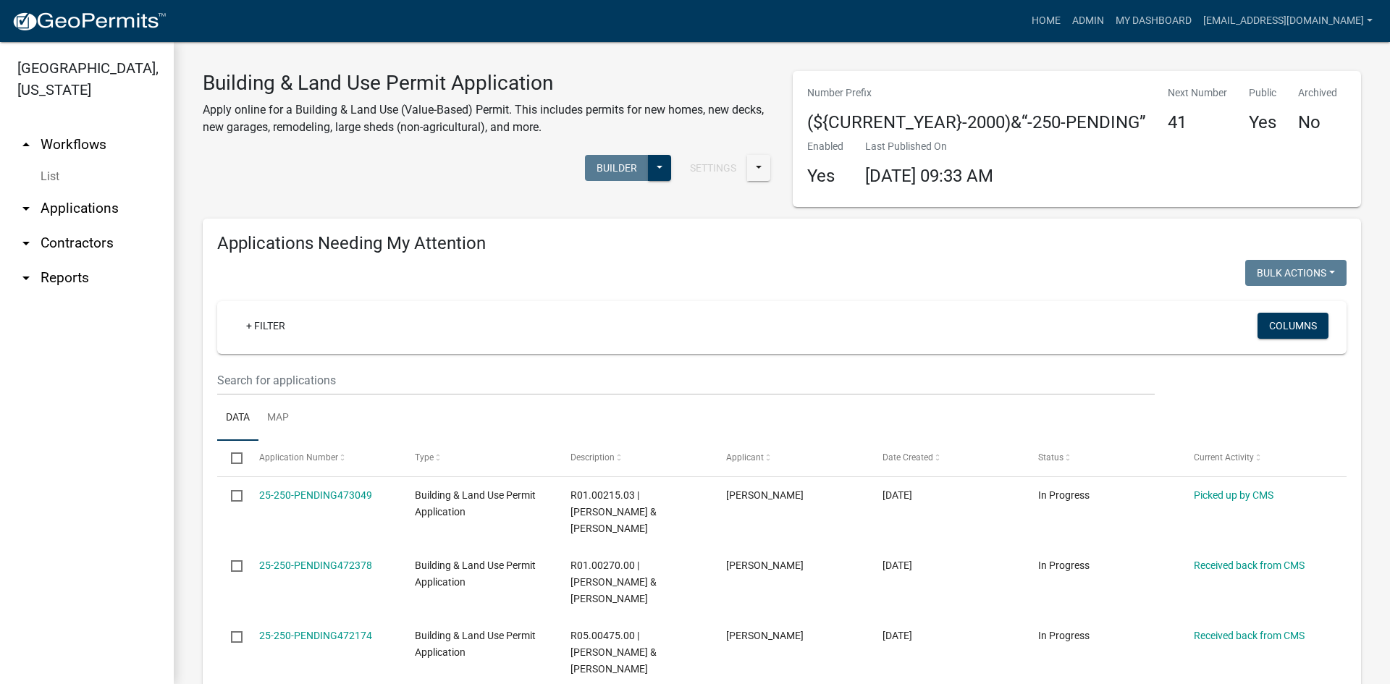  Describe the element at coordinates (1234, 495) in the screenshot. I see `a: Picked up by CMS` at that location.